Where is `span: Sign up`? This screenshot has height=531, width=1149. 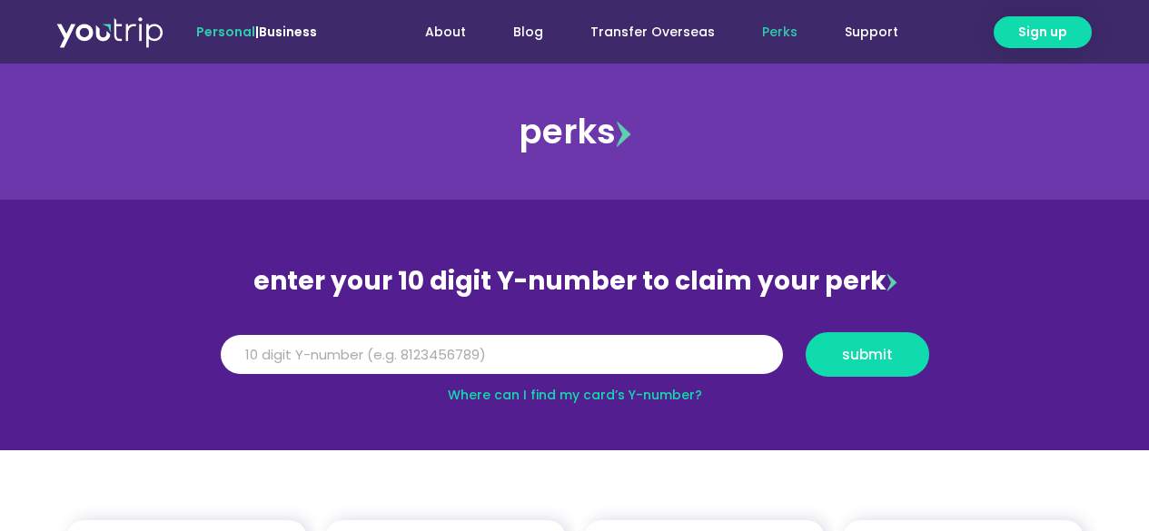
span: Sign up is located at coordinates (1043, 32).